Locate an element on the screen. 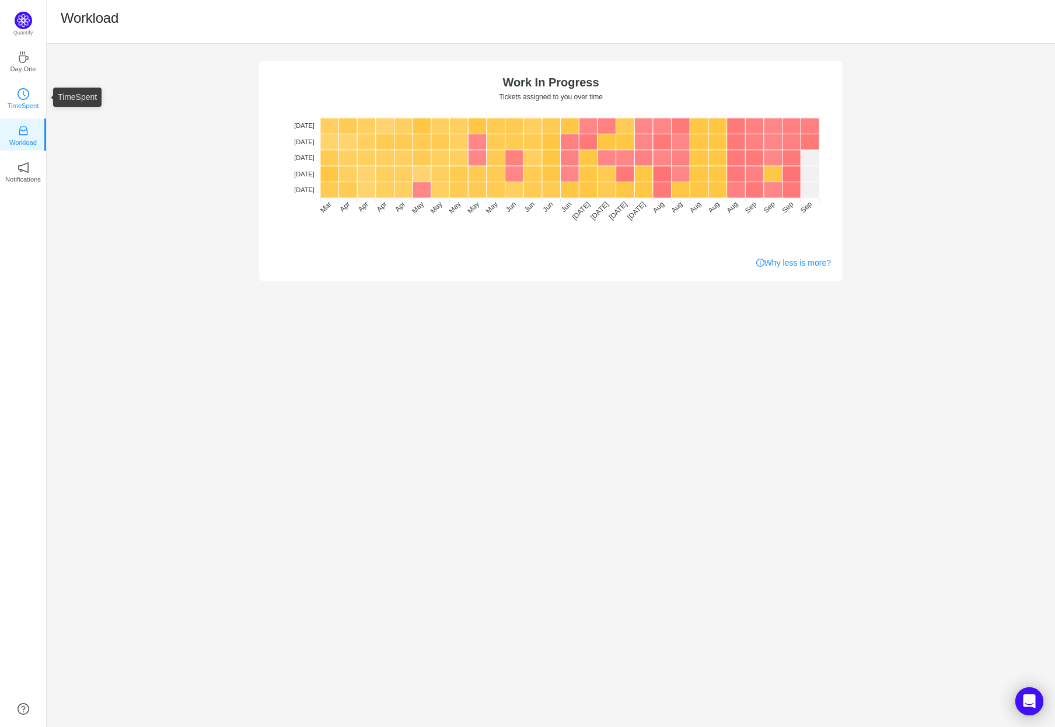 This screenshot has width=1055, height=727. a: icon: clock-circleTimeSpent is located at coordinates (23, 97).